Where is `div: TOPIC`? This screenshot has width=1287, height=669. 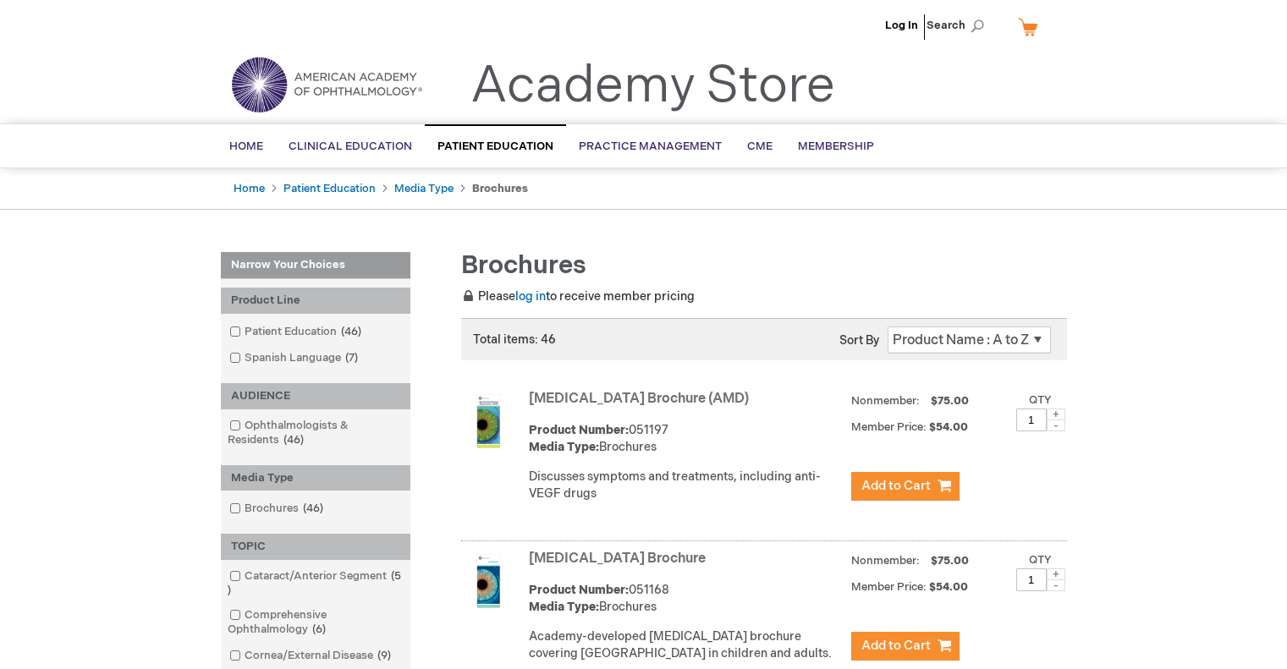
div: TOPIC is located at coordinates (316, 547).